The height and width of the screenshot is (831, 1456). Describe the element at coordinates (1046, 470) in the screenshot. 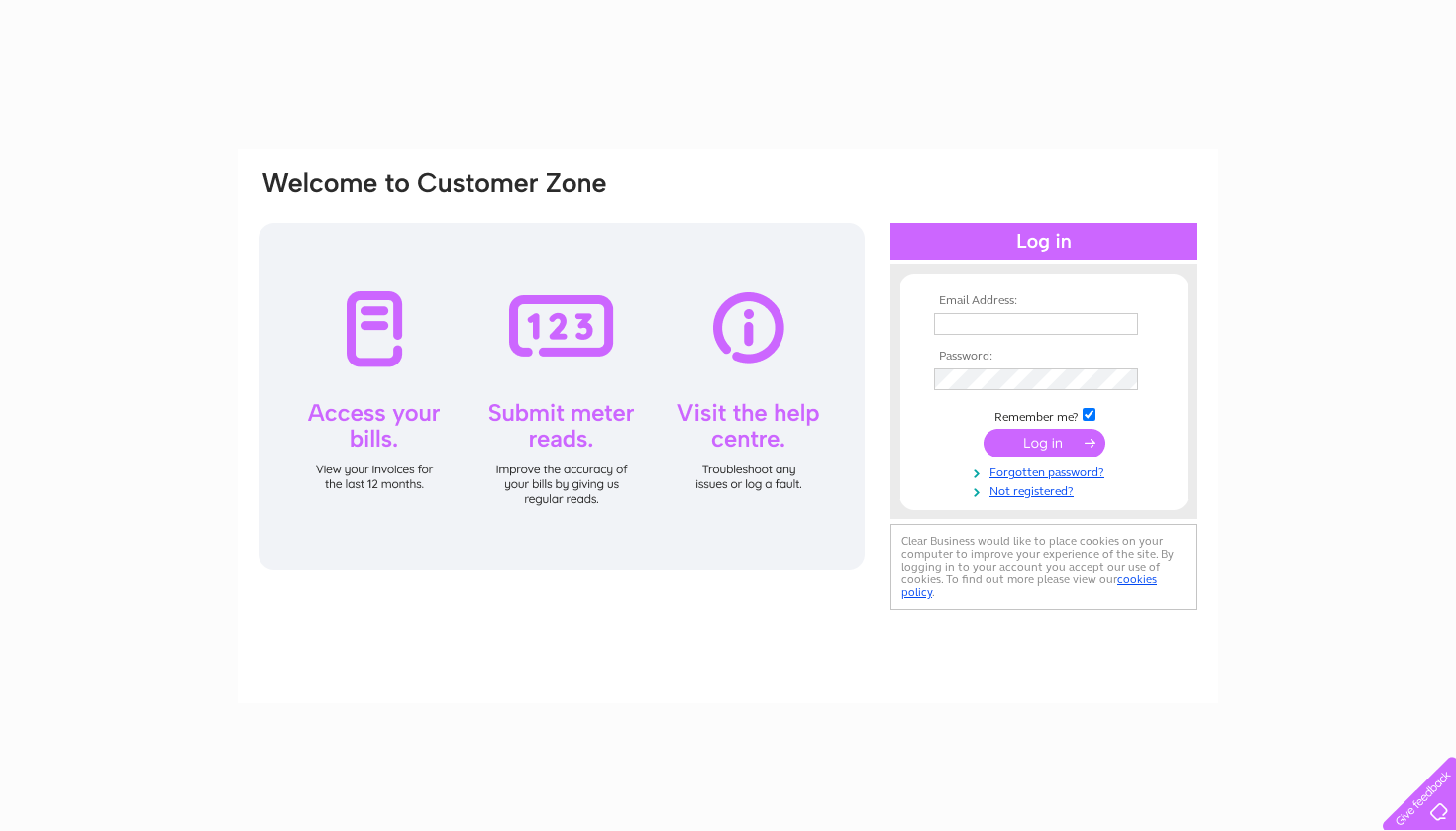

I see `a: Forgotten password?` at that location.